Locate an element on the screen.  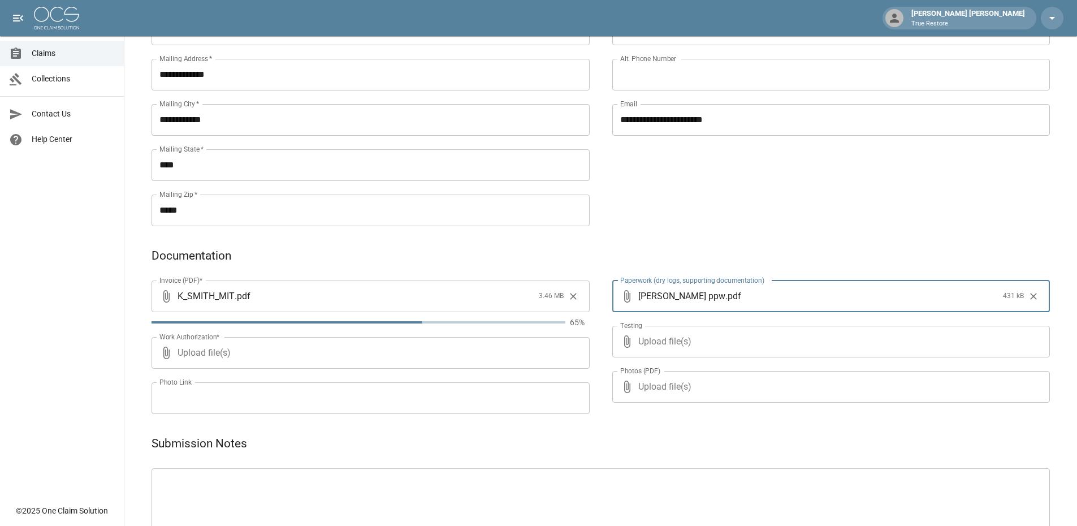
label: Testing is located at coordinates (631, 325).